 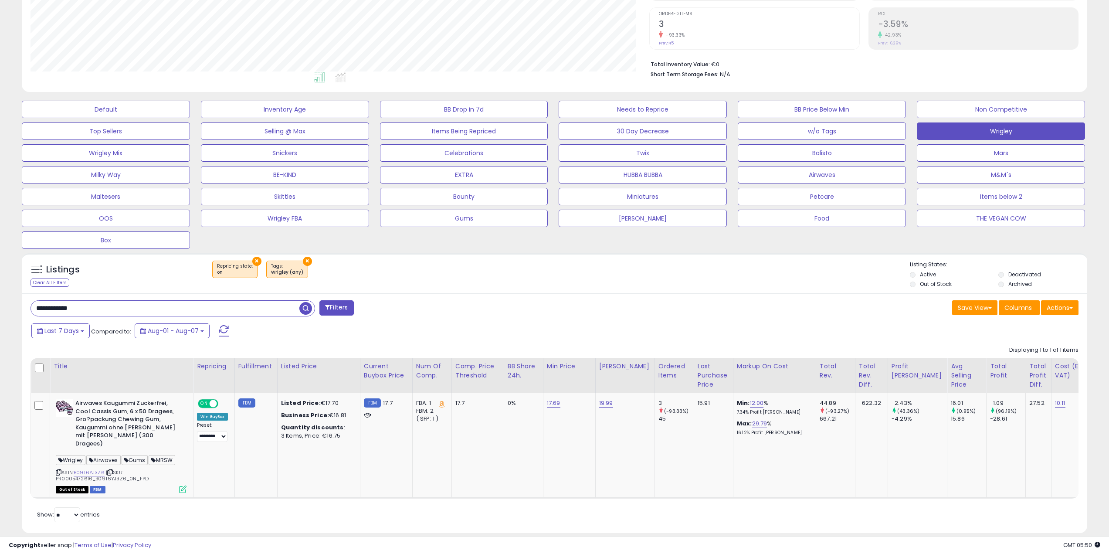 What do you see at coordinates (680, 64) in the screenshot?
I see `b: Total Inventory Value:` at bounding box center [680, 64].